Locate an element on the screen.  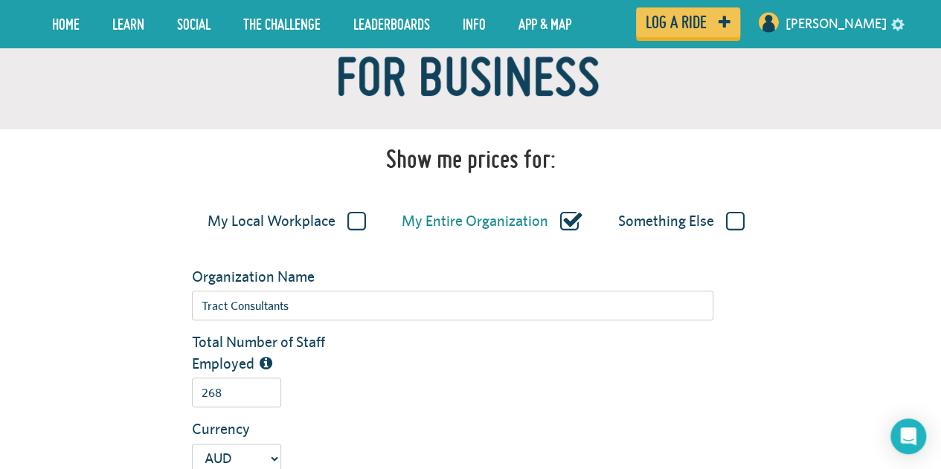
label: Currency is located at coordinates (272, 429).